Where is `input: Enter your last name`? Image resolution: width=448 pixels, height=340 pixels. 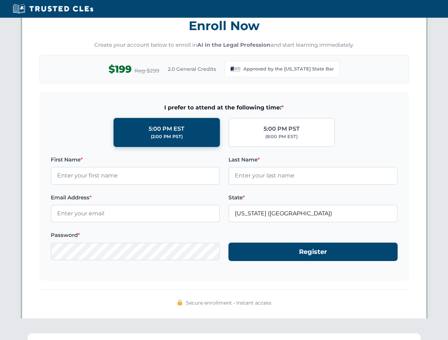 input: Enter your last name is located at coordinates (313, 176).